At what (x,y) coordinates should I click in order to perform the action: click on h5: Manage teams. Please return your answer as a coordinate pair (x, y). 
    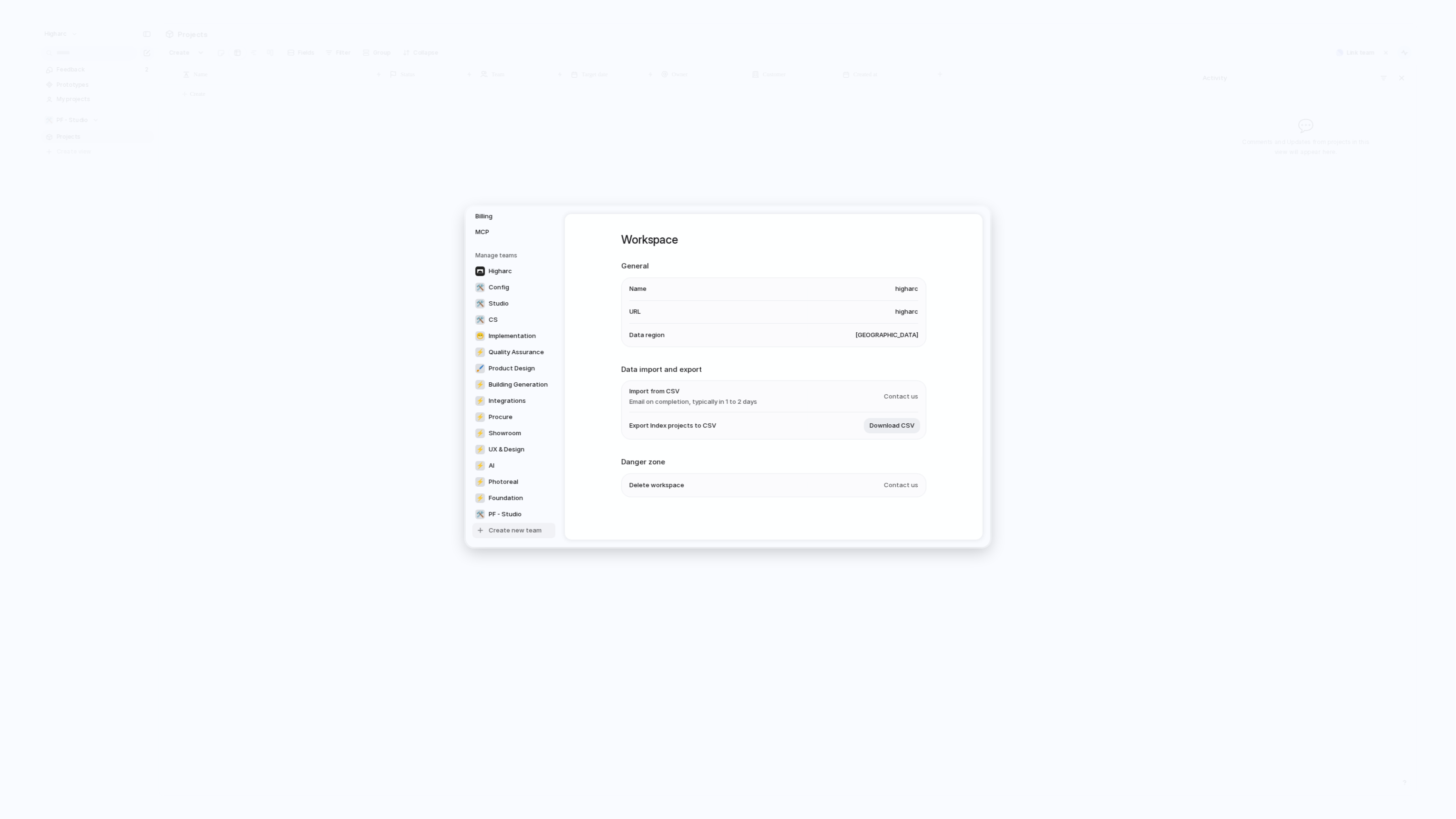
    Looking at the image, I should click on (516, 255).